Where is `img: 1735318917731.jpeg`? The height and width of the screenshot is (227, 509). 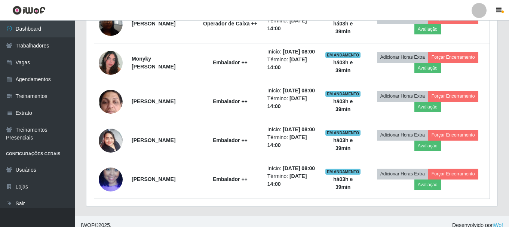 img: 1735318917731.jpeg is located at coordinates (111, 101).